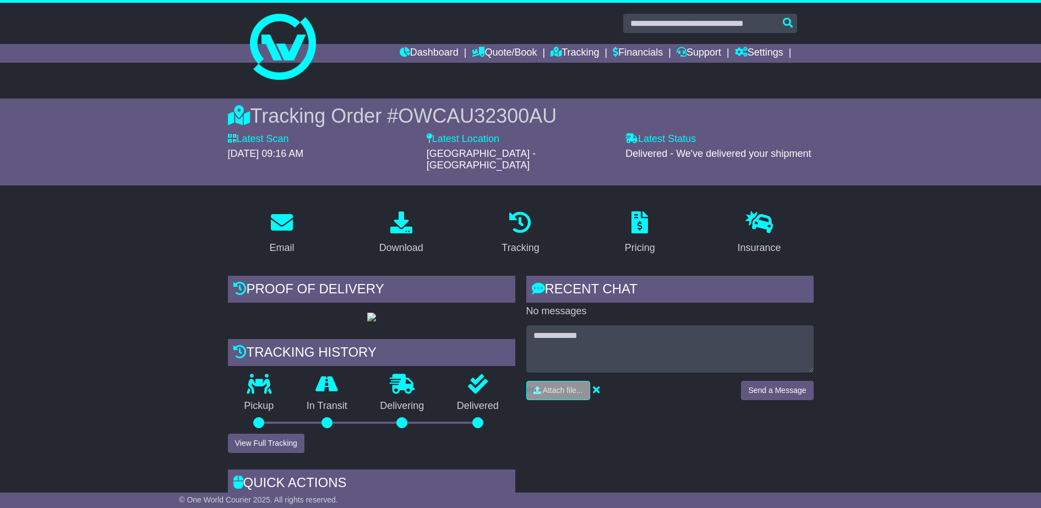 Image resolution: width=1041 pixels, height=508 pixels. Describe the element at coordinates (504, 53) in the screenshot. I see `a: Quote/Book` at that location.